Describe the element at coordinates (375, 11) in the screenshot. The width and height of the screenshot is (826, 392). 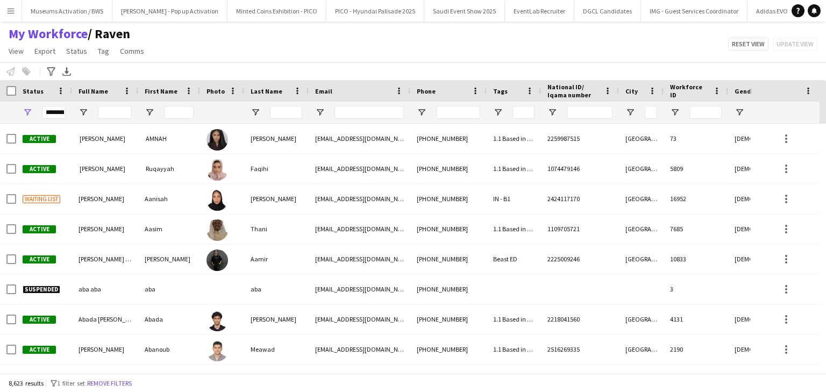
I see `button: PICO - Hyundai Palisade 2025` at that location.